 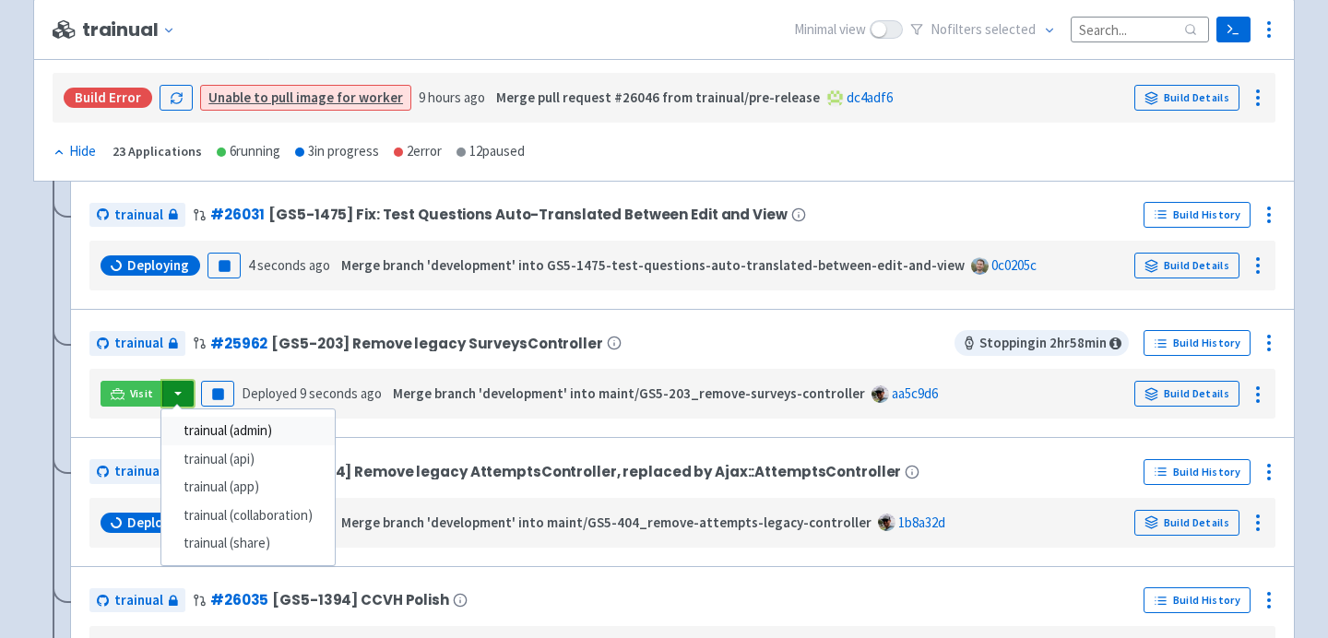 What do you see at coordinates (915, 393) in the screenshot?
I see `a: aa5c9d6` at bounding box center [915, 393].